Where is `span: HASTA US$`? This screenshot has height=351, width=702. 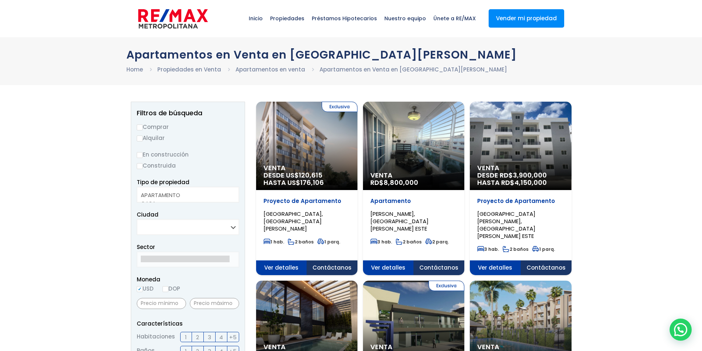 span: HASTA US$ is located at coordinates (306, 183).